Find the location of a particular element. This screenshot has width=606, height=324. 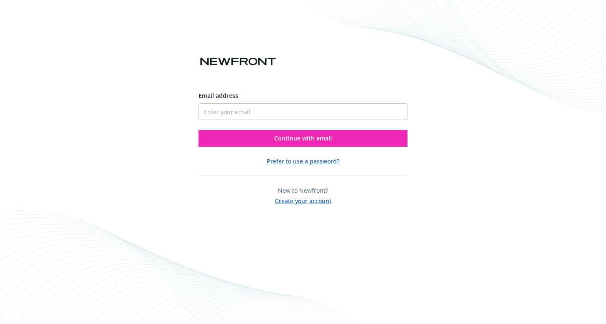

span: New to Newfront? is located at coordinates (303, 190).